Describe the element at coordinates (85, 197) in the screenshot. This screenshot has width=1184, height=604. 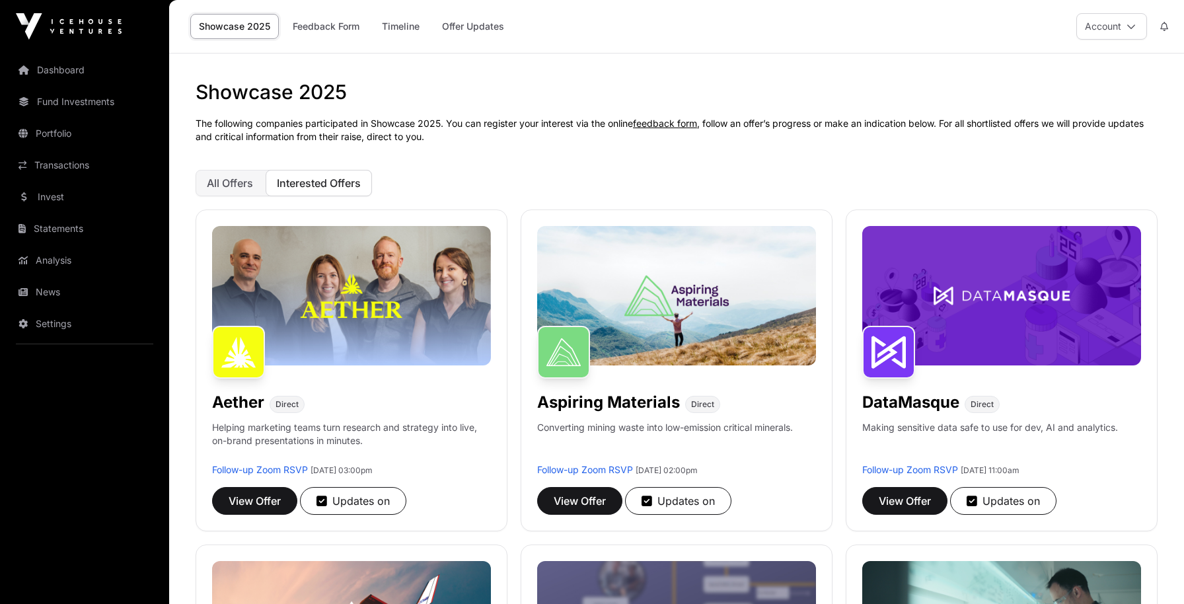
I see `a: Invest` at that location.